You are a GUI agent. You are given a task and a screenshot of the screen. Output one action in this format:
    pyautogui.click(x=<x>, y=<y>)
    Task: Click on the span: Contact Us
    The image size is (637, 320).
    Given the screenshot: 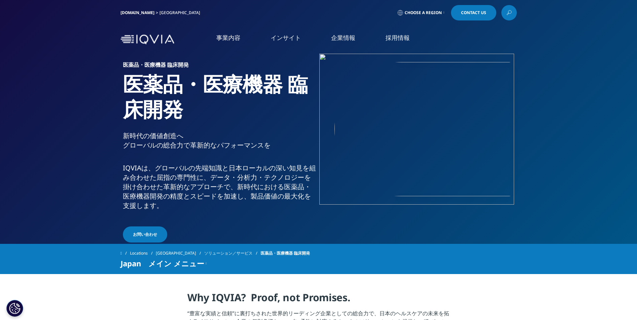 What is the action you would take?
    pyautogui.click(x=473, y=13)
    